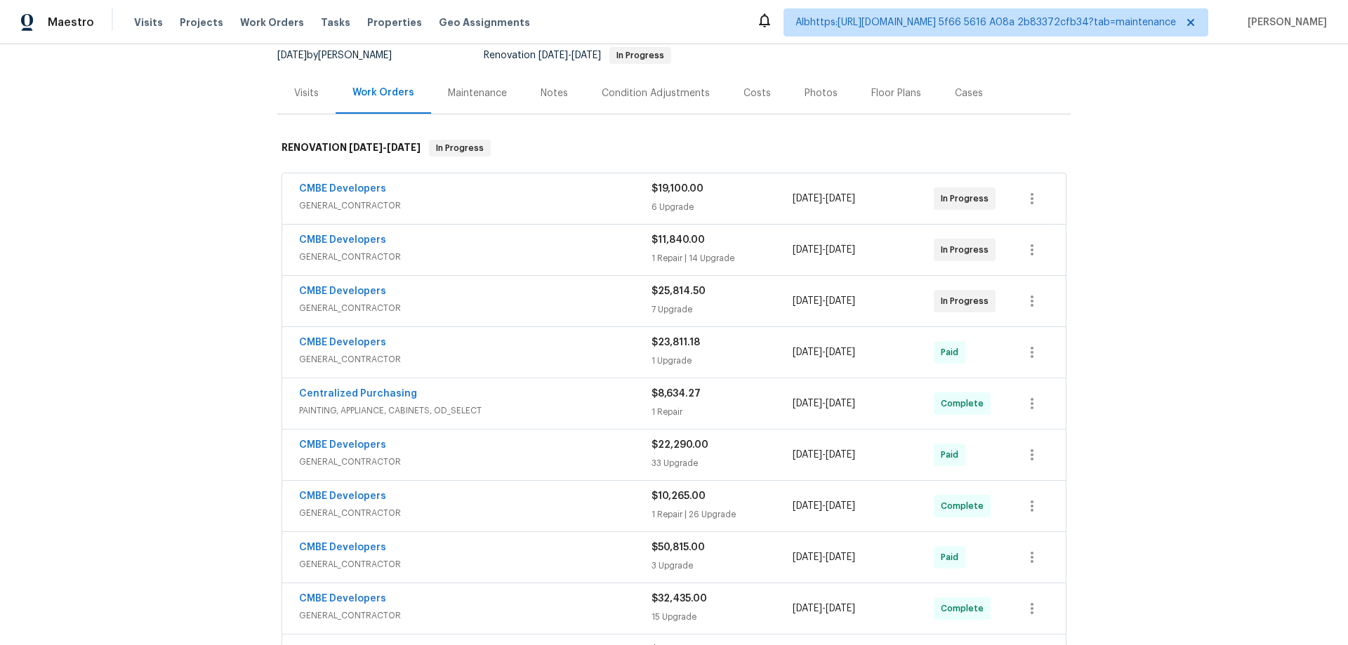 The width and height of the screenshot is (1348, 645). Describe the element at coordinates (721, 514) in the screenshot. I see `div: 1 Repair | 26 Upgrade` at that location.